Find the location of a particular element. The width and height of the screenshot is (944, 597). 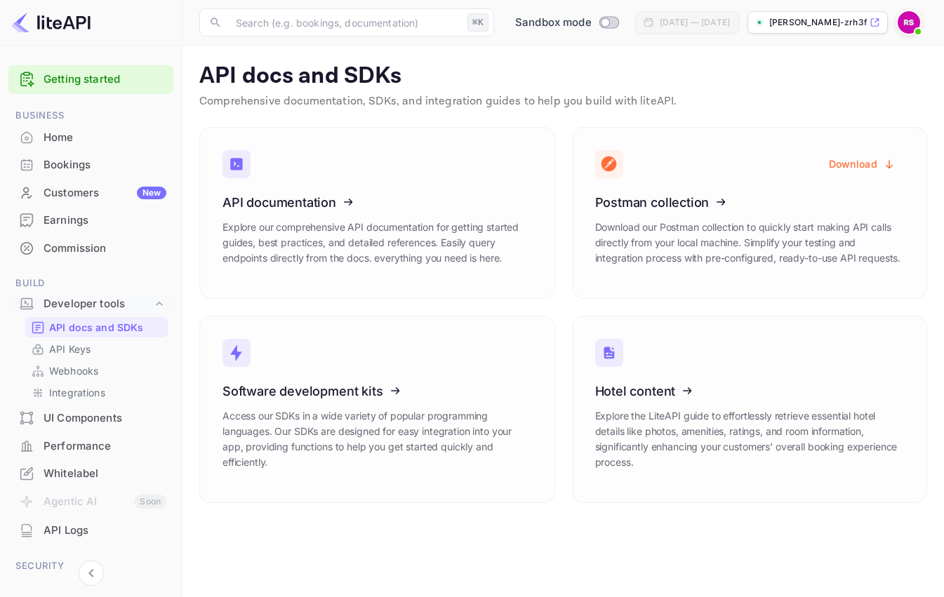

a: API docs and SDKs is located at coordinates (96, 327).